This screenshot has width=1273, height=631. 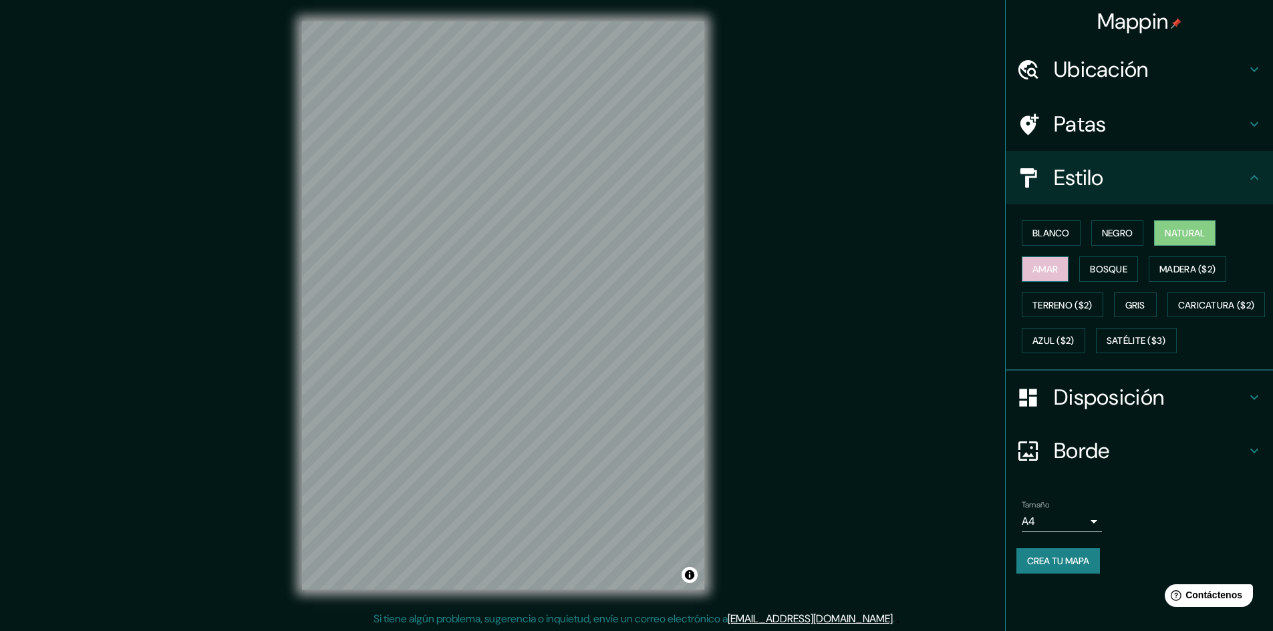 I want to click on button: Terreno ($2), so click(x=1062, y=305).